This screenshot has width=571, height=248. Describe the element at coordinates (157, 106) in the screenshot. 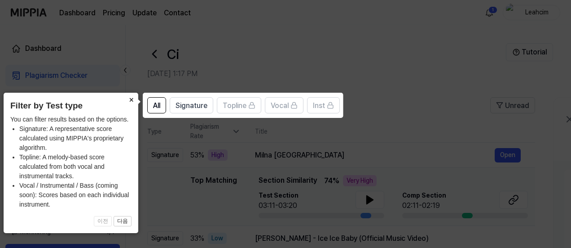

I see `span: All` at that location.